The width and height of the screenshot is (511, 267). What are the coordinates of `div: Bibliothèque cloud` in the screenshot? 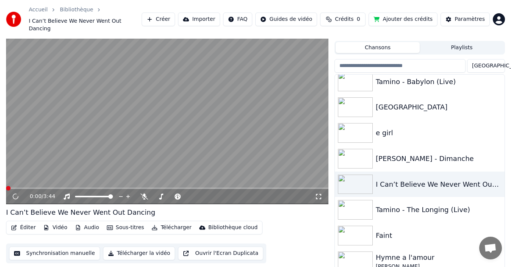 It's located at (233, 227).